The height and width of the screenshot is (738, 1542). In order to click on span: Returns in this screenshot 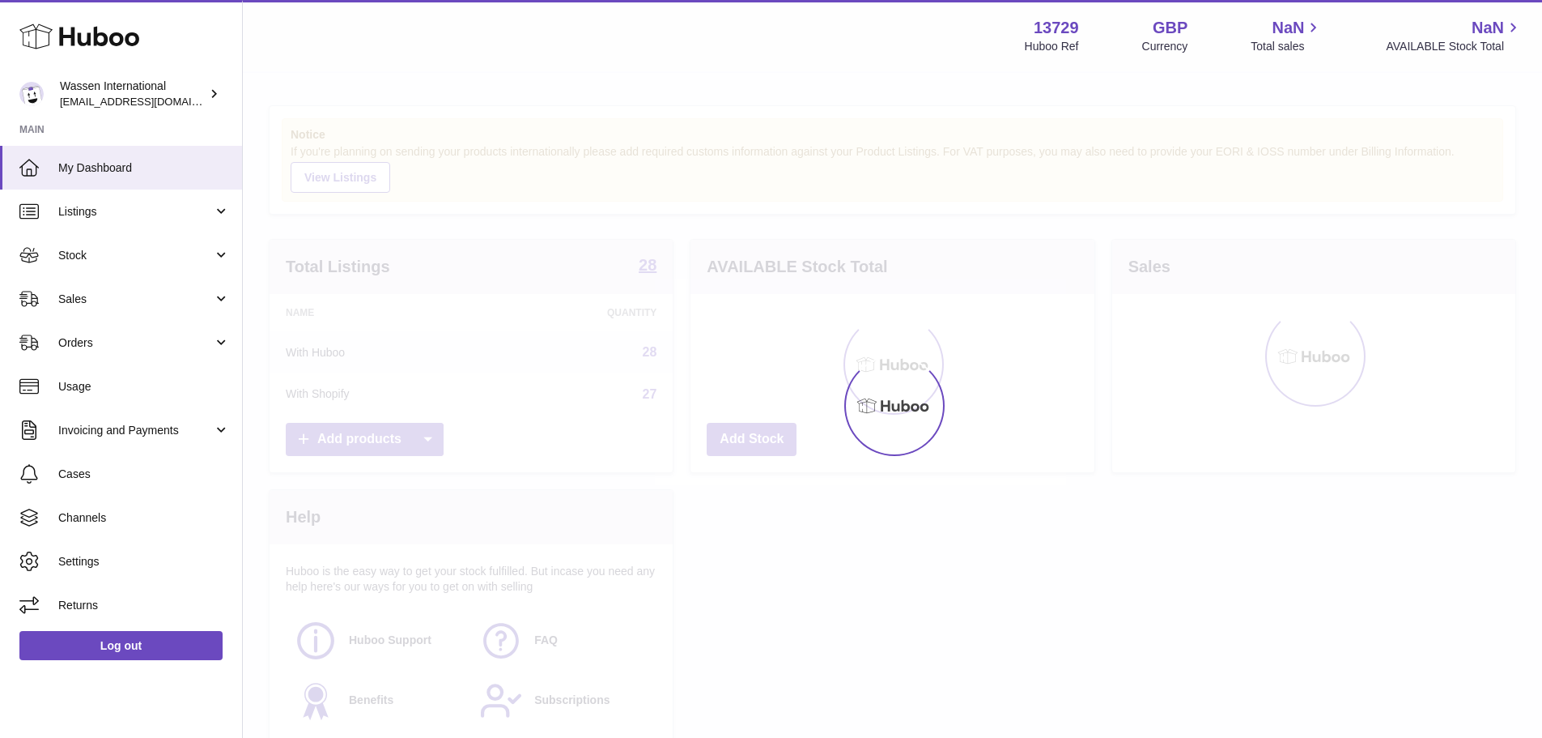, I will do `click(144, 605)`.